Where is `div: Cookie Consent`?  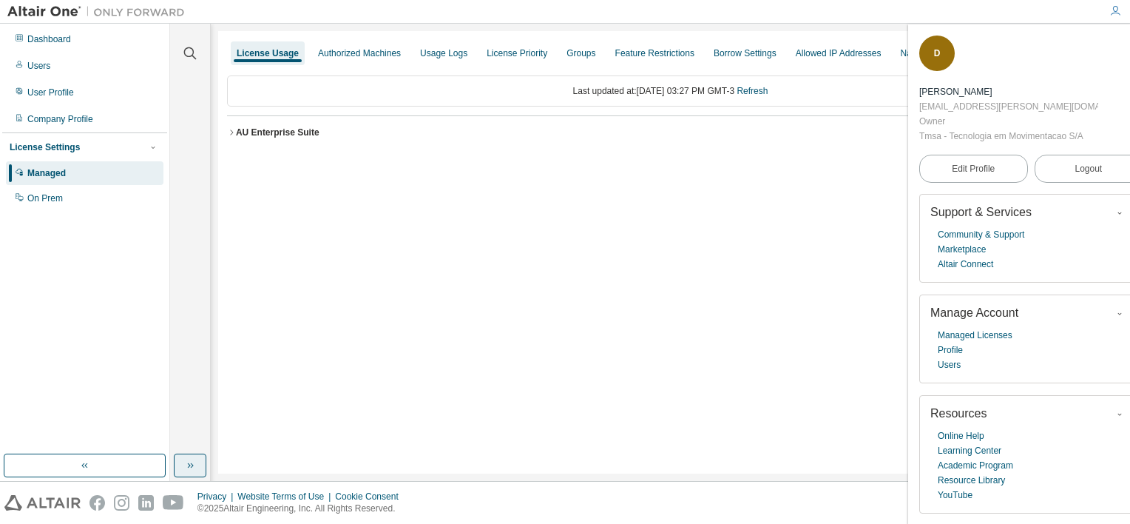 div: Cookie Consent is located at coordinates (370, 496).